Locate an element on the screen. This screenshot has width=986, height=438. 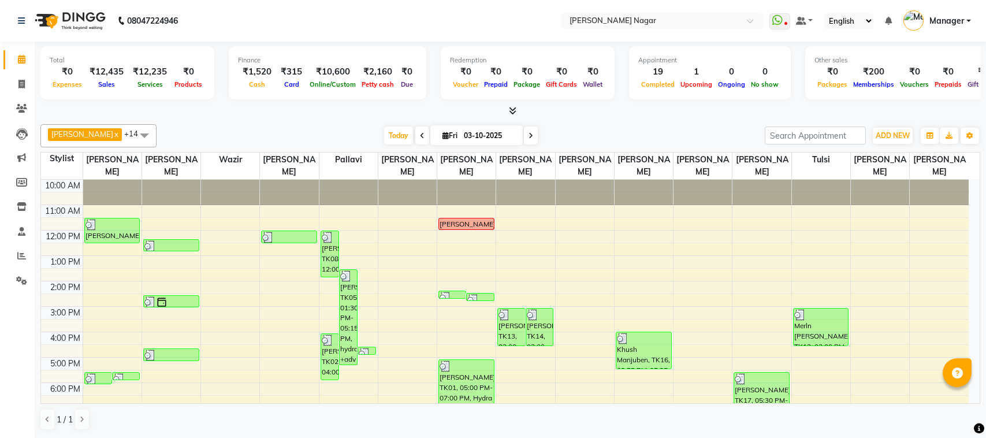
div: 2:00 PM is located at coordinates (65, 287).